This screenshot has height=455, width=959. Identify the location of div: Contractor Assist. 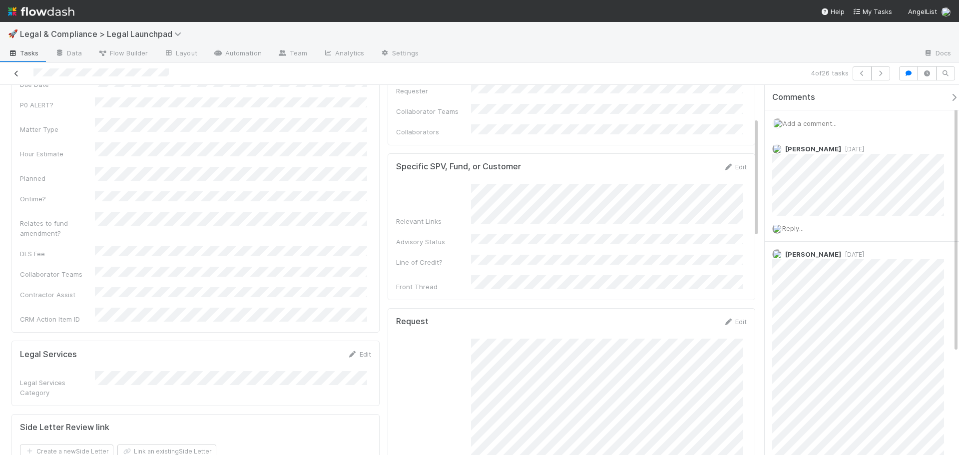
(57, 295).